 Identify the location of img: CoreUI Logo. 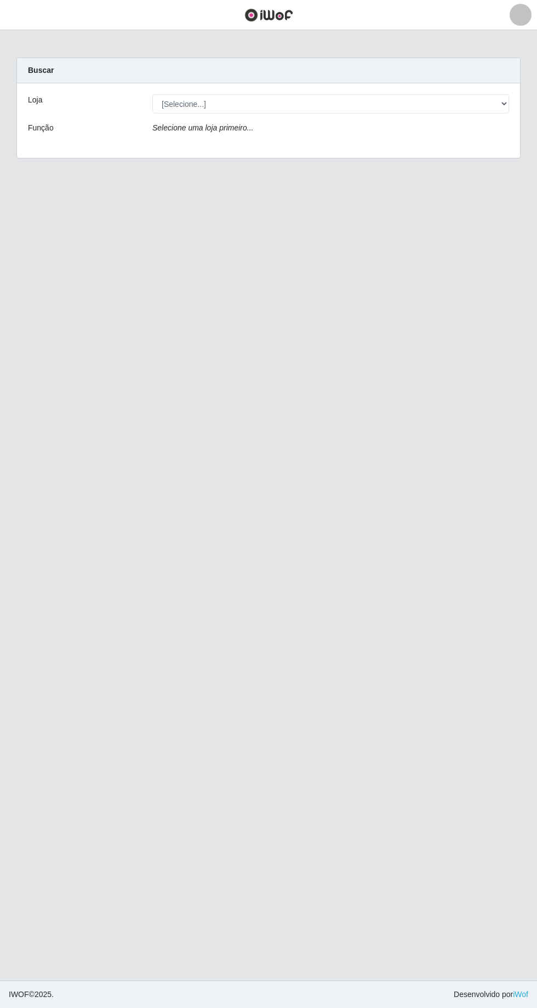
(268, 15).